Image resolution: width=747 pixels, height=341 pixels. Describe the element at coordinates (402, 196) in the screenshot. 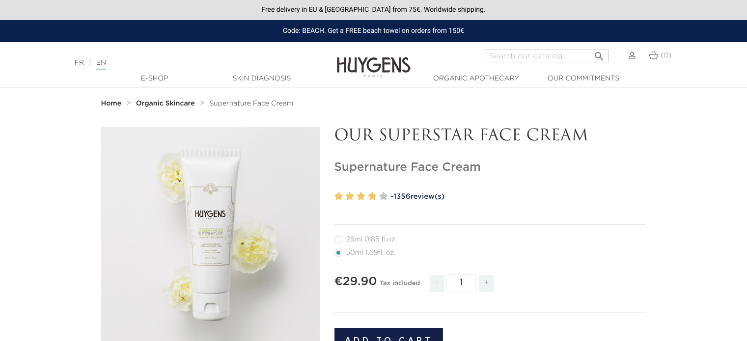

I see `span: 1356` at that location.